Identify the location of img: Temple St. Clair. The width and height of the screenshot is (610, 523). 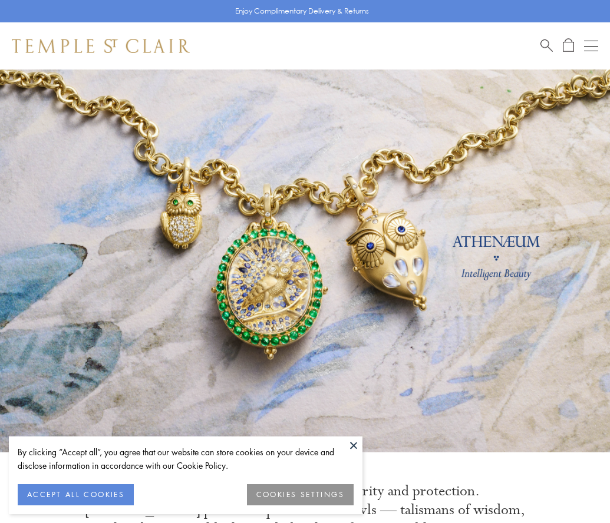
(101, 46).